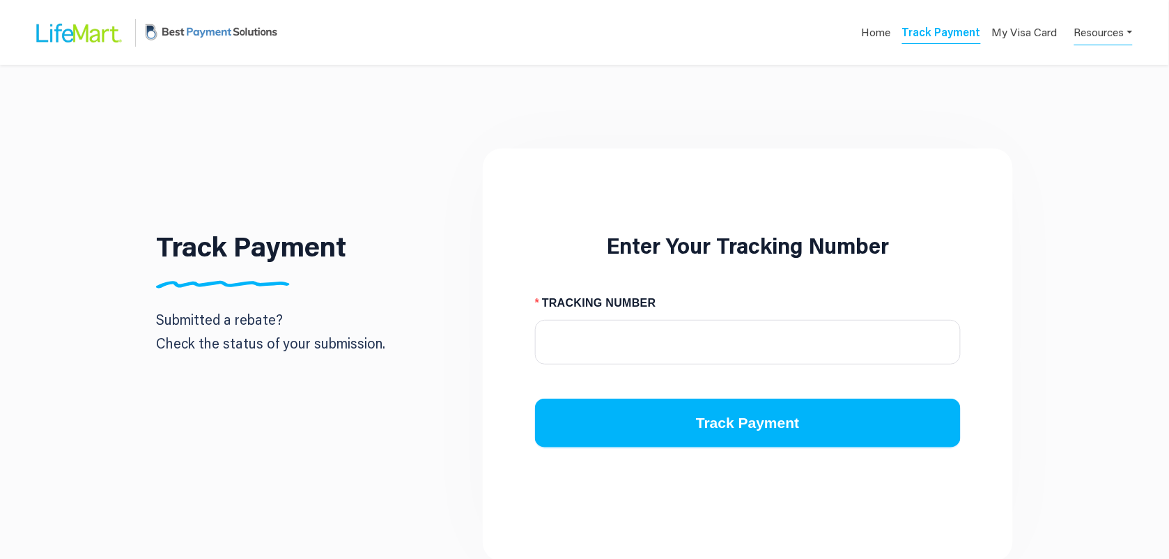  What do you see at coordinates (211, 32) in the screenshot?
I see `img: BPS Logo` at bounding box center [211, 32].